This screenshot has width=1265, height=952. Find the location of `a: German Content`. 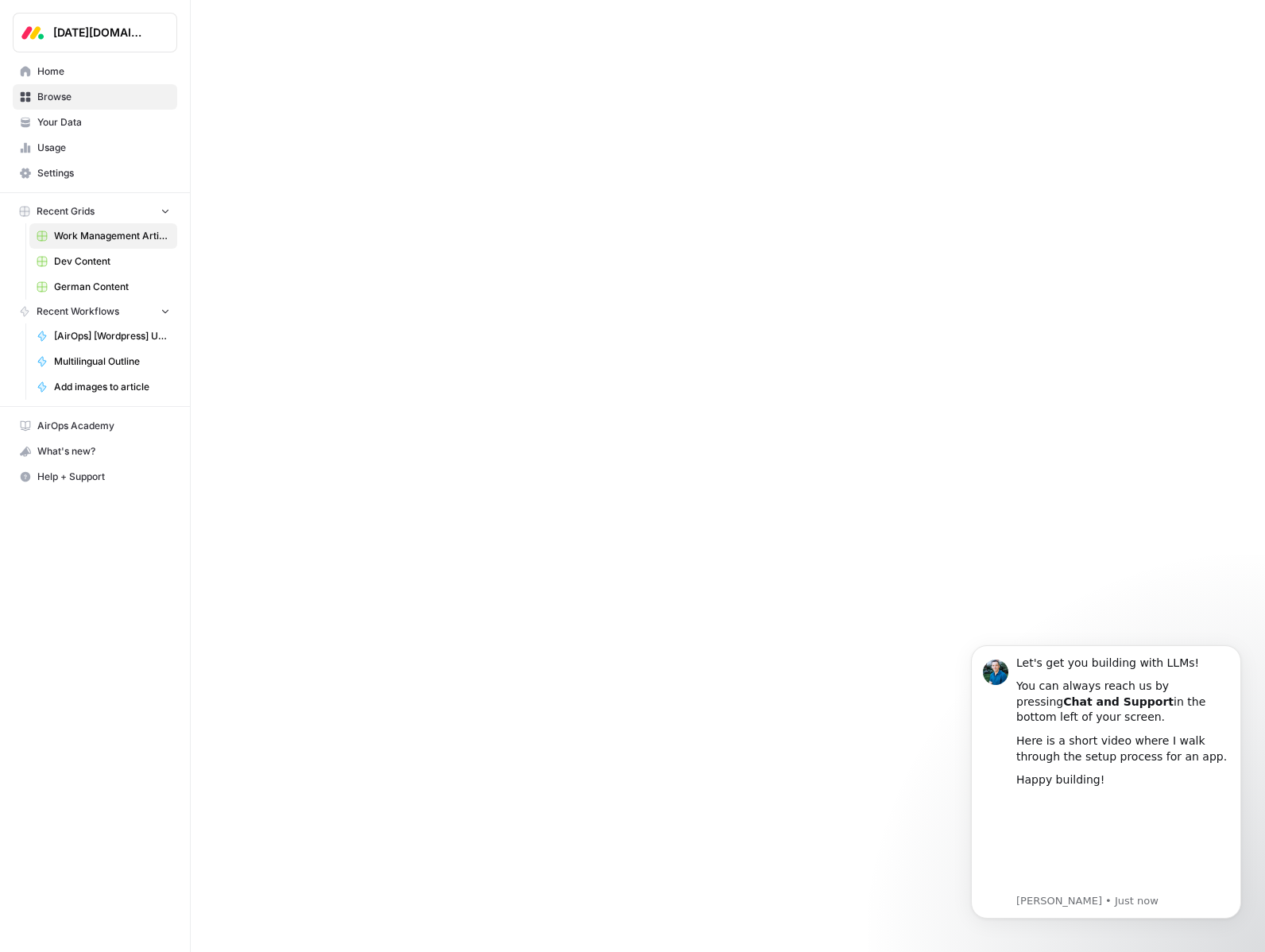

a: German Content is located at coordinates (103, 287).